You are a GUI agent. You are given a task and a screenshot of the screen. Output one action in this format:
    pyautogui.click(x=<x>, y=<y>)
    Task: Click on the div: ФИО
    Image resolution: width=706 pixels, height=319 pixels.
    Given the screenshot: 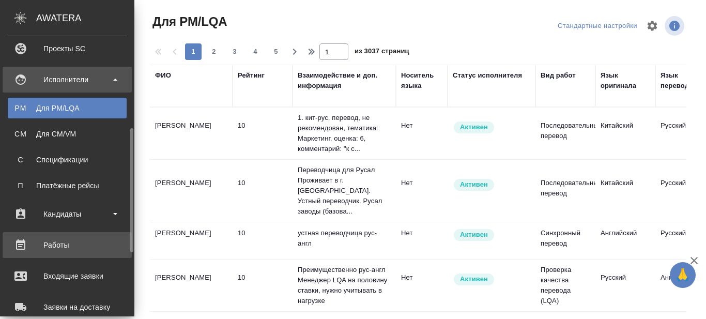 What is the action you would take?
    pyautogui.click(x=163, y=75)
    